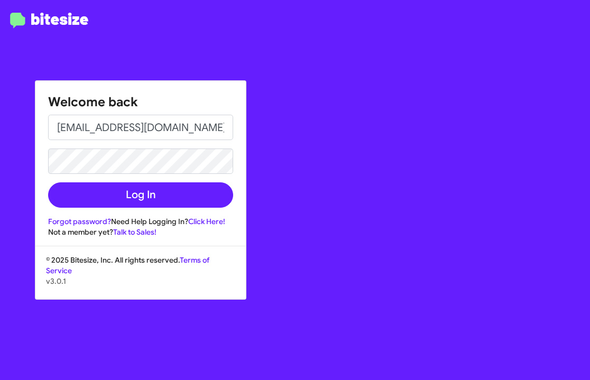  What do you see at coordinates (135, 232) in the screenshot?
I see `a: Talk to Sales!` at bounding box center [135, 232].